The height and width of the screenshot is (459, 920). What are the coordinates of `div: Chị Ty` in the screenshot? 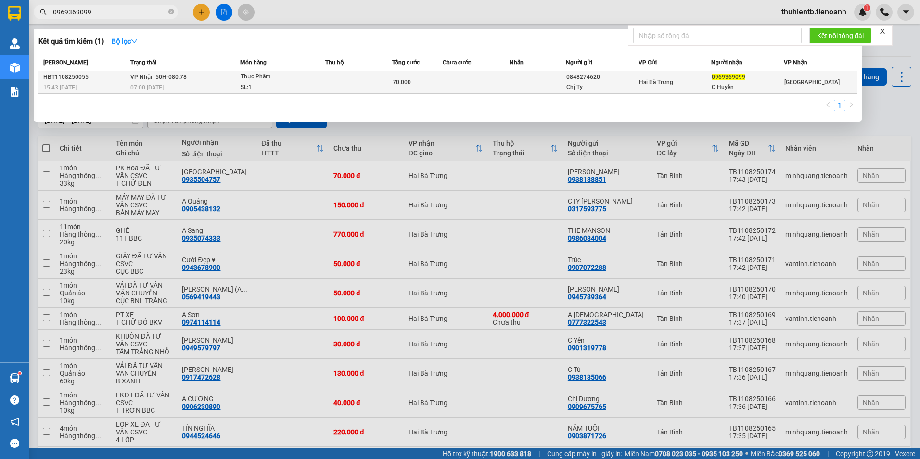 It's located at (602, 87).